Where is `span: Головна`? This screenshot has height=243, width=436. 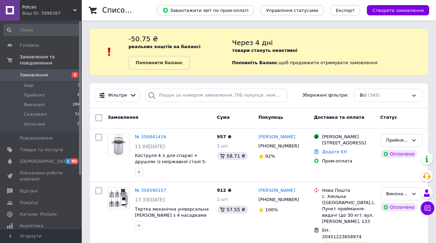 span: Головна is located at coordinates (29, 45).